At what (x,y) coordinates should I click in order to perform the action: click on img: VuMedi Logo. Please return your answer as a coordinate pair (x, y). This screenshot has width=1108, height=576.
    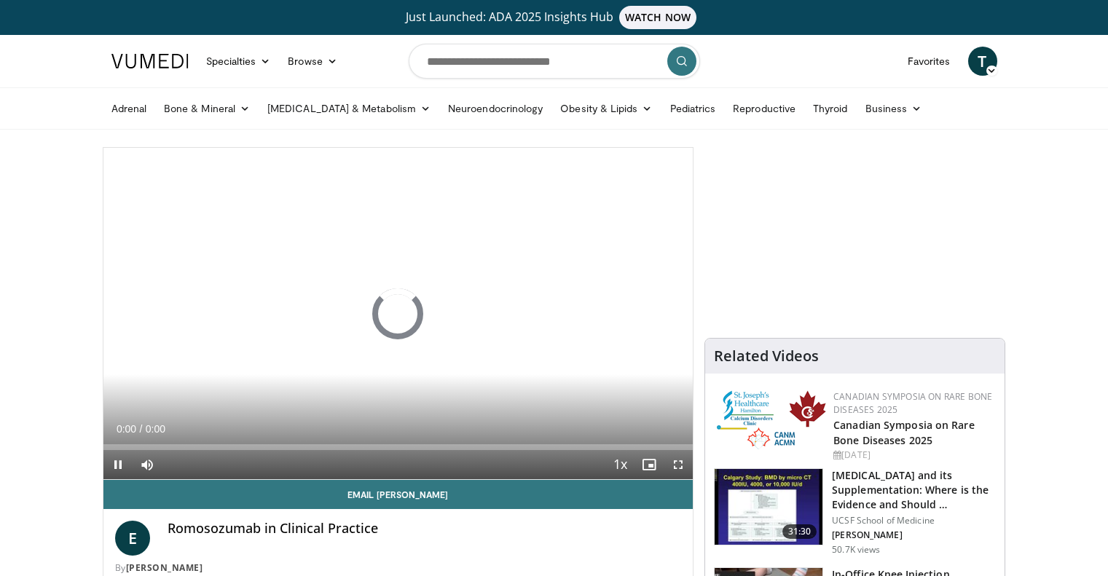
    Looking at the image, I should click on (150, 61).